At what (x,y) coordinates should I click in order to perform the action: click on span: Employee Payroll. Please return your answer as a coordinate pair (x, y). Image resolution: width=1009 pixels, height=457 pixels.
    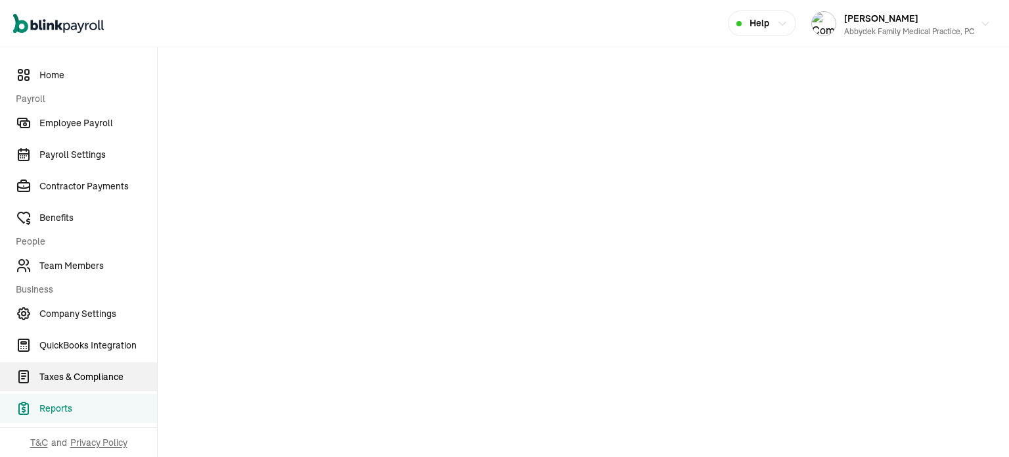
    Looking at the image, I should click on (98, 123).